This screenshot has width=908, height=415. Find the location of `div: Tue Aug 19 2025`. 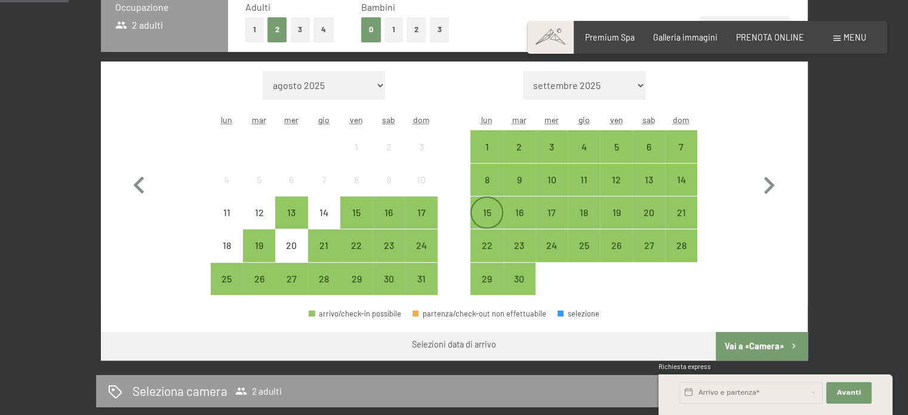

div: Tue Aug 19 2025 is located at coordinates (259, 245).